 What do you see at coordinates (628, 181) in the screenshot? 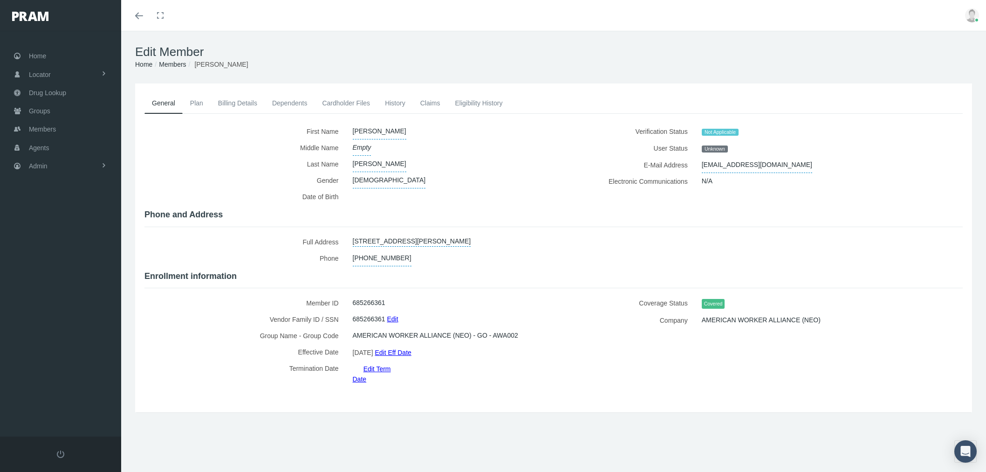
I see `label: Electronic Communications` at bounding box center [628, 181].